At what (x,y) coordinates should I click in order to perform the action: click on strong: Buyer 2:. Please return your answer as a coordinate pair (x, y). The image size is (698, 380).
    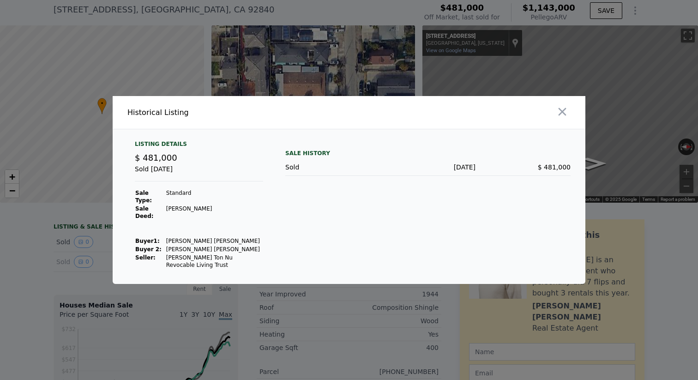
    Looking at the image, I should click on (148, 249).